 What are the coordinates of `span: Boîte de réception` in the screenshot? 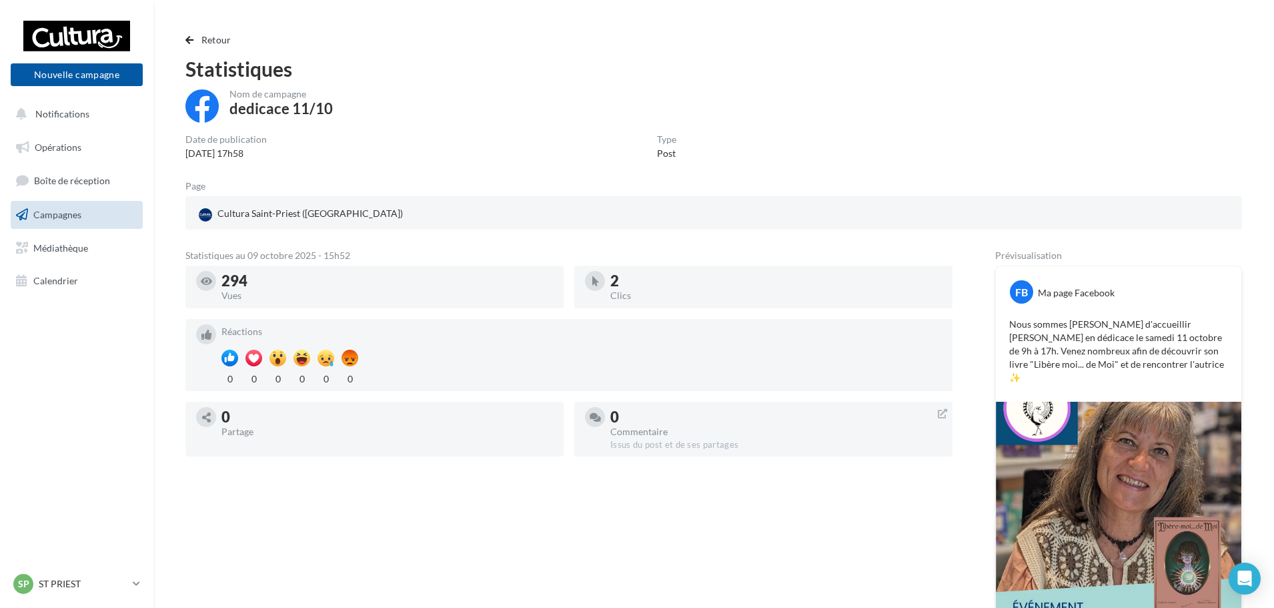 It's located at (72, 180).